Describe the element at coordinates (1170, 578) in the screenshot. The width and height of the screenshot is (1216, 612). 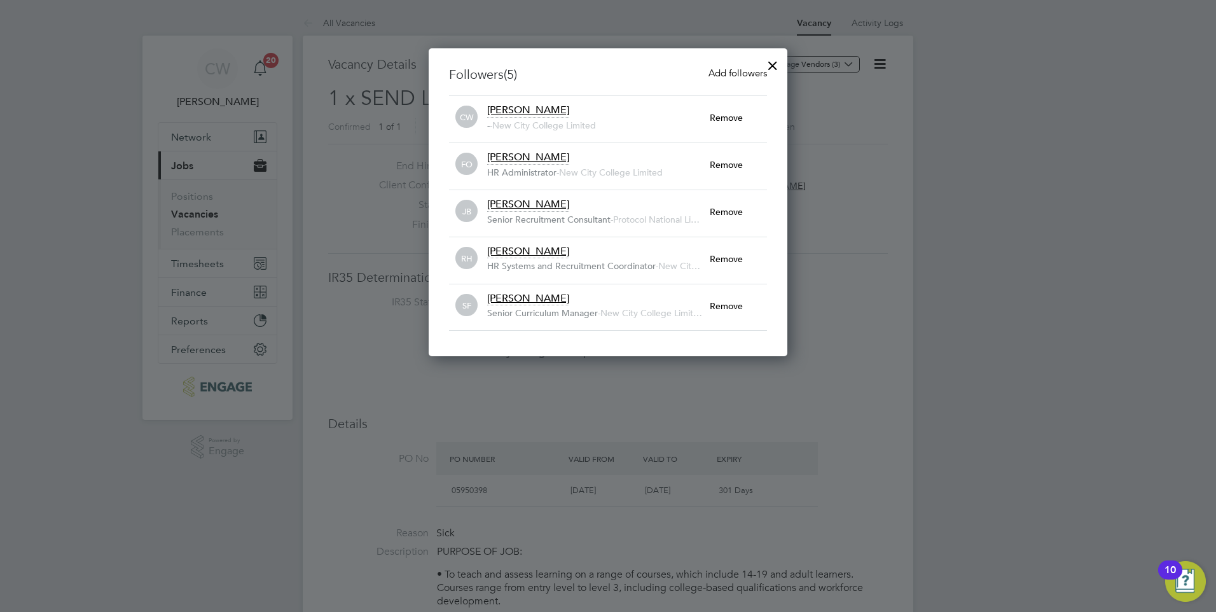
I see `div: 10` at that location.